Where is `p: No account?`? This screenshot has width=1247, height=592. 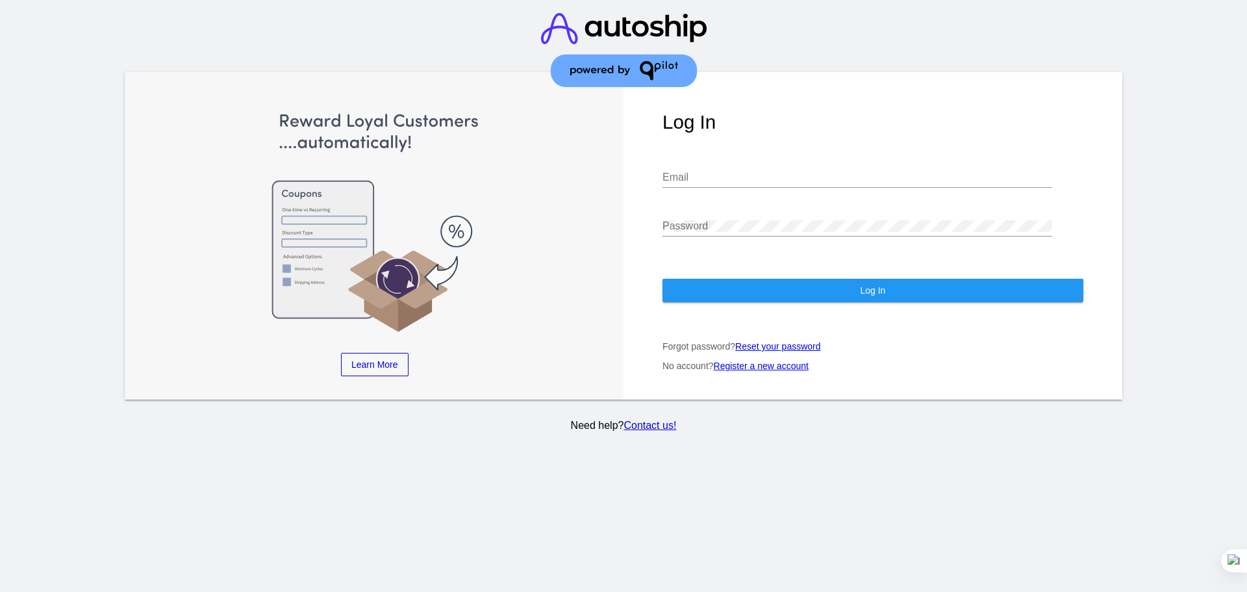 p: No account? is located at coordinates (873, 366).